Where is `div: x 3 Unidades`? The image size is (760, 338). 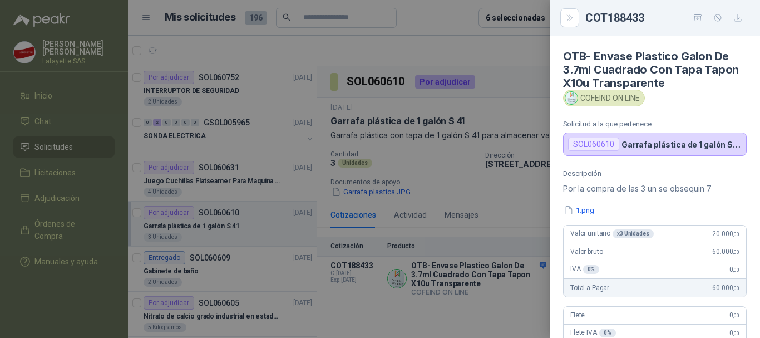
div: x 3 Unidades is located at coordinates (633, 234).